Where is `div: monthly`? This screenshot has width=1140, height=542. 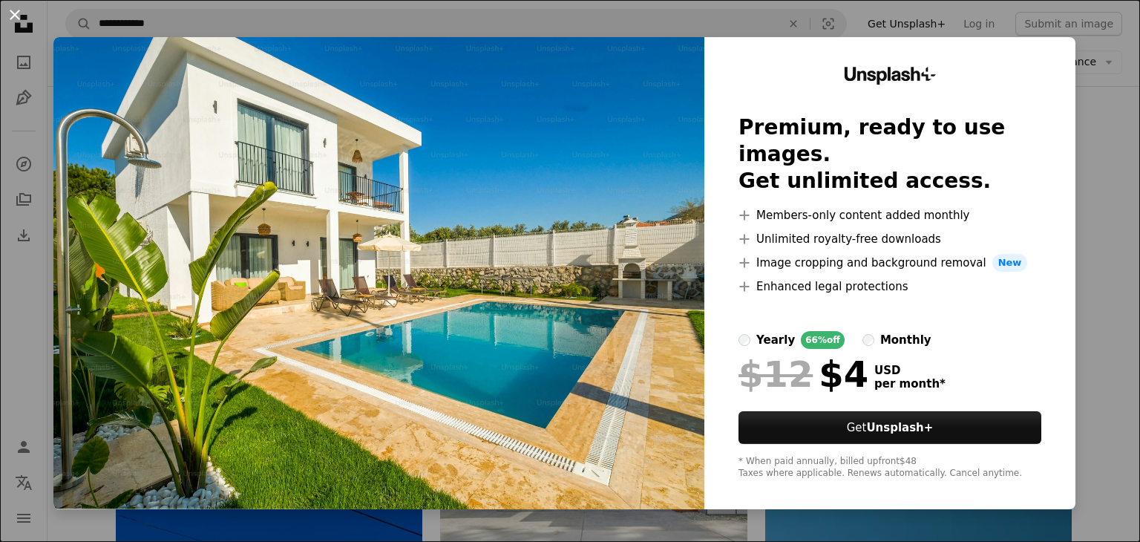 div: monthly is located at coordinates (905, 340).